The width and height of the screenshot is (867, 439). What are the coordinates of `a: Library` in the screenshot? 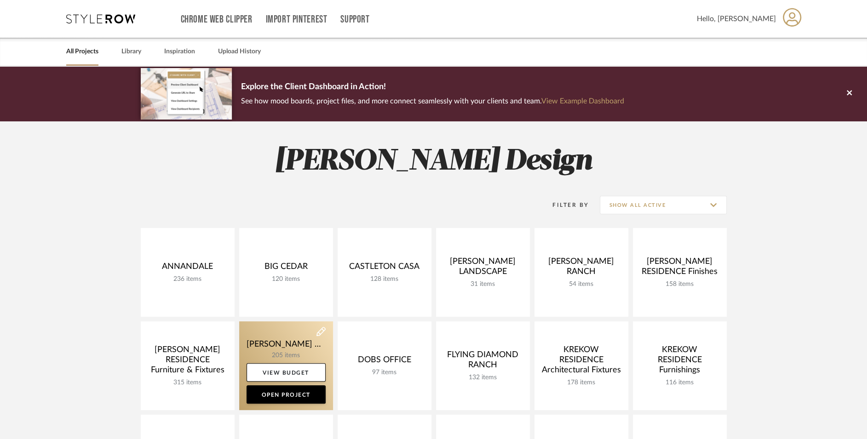 It's located at (131, 52).